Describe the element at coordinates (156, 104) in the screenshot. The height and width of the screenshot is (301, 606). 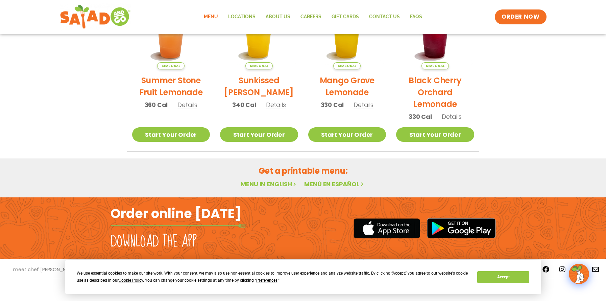
I see `span: 360 Cal` at that location.